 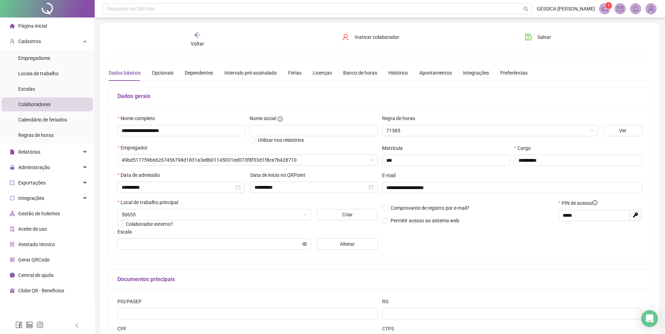 I want to click on span: 50655, so click(x=214, y=215).